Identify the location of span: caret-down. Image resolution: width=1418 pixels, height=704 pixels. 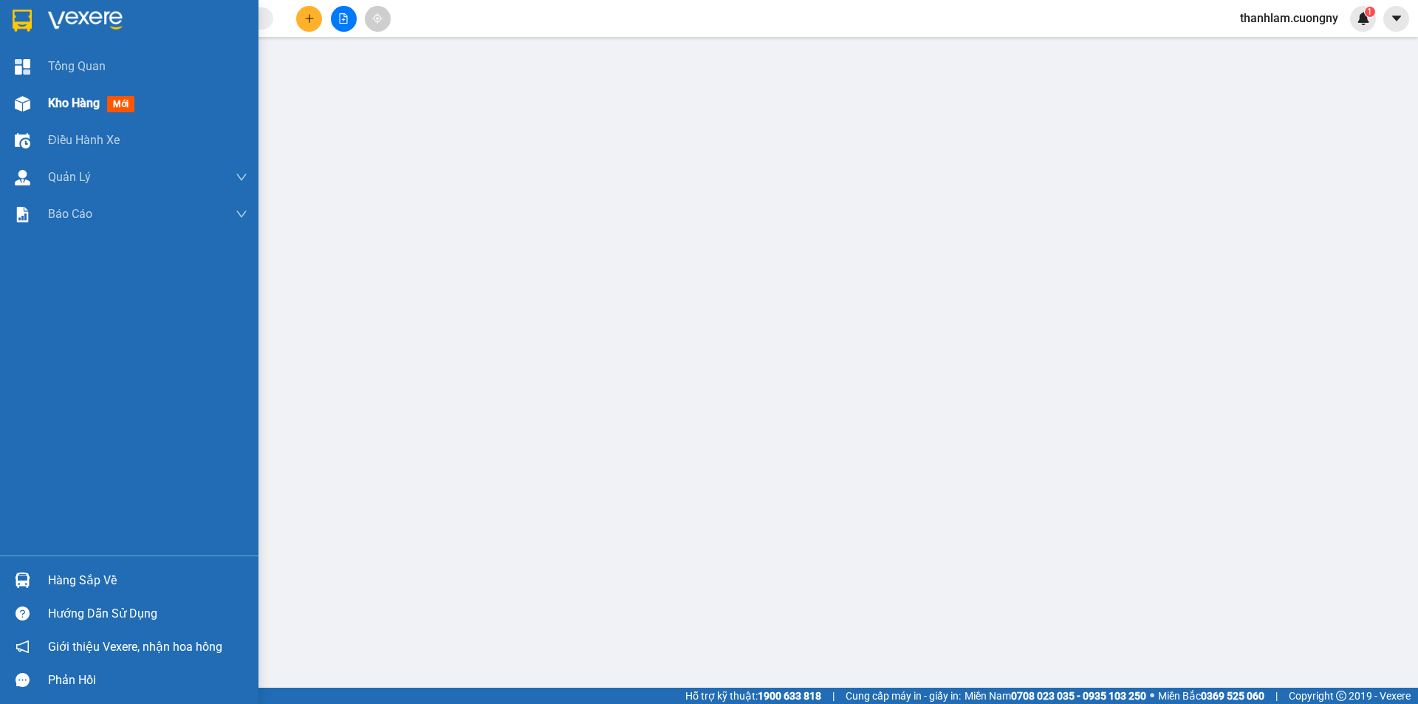
(1397, 18).